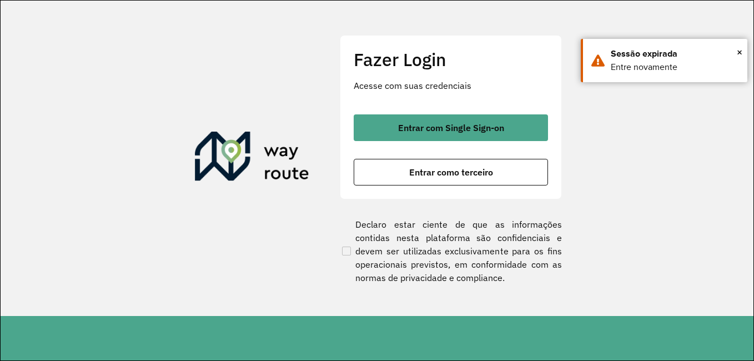 This screenshot has height=361, width=754. I want to click on label: Declaro estar ciente de que as informações contidas nesta plataforma são confidenciais e devem se..., so click(451, 251).